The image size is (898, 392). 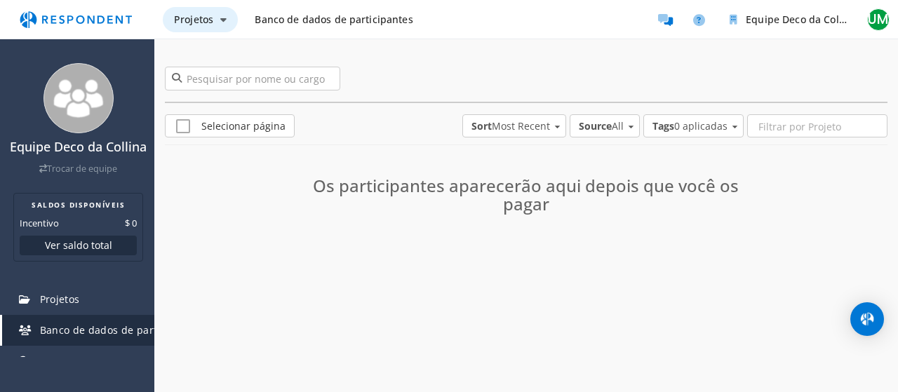 I want to click on font: Selecionar página, so click(x=243, y=126).